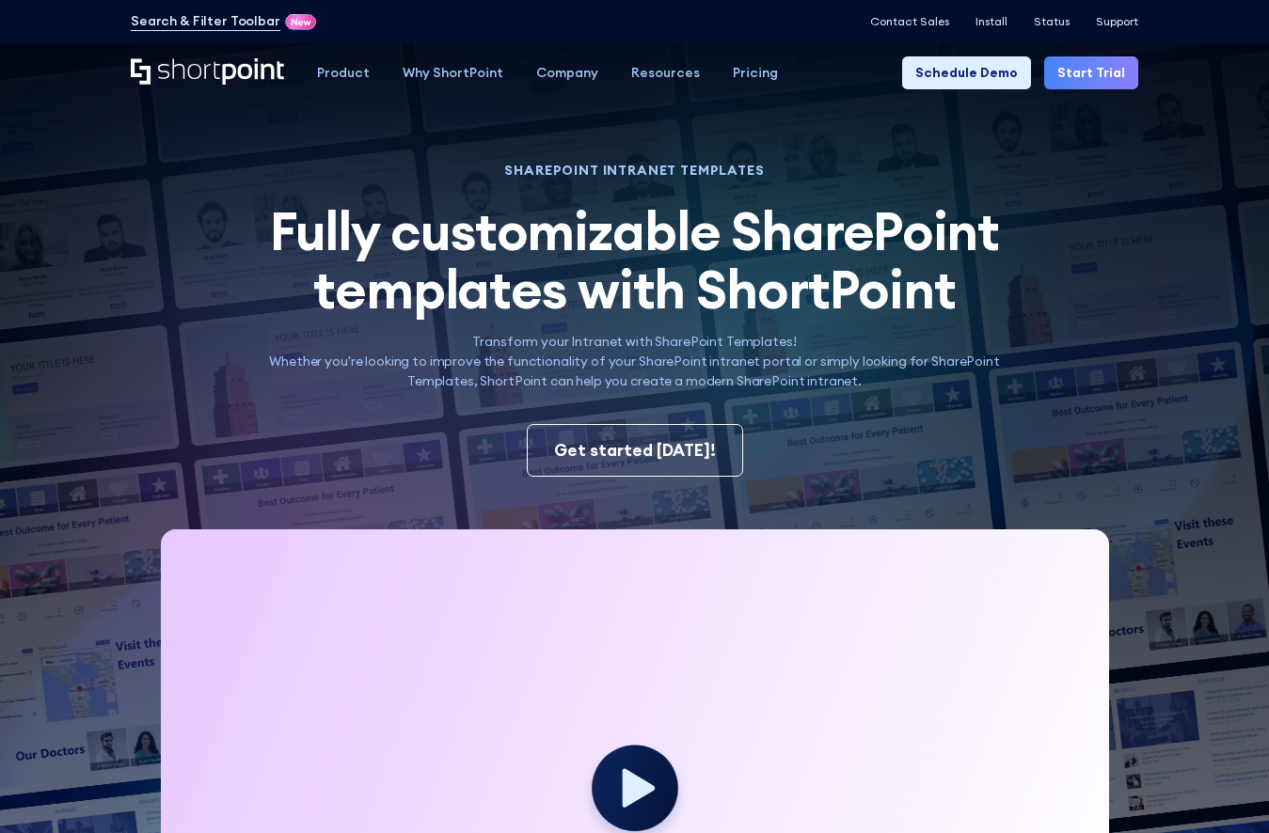 The image size is (1269, 833). Describe the element at coordinates (992, 22) in the screenshot. I see `p: Install` at that location.